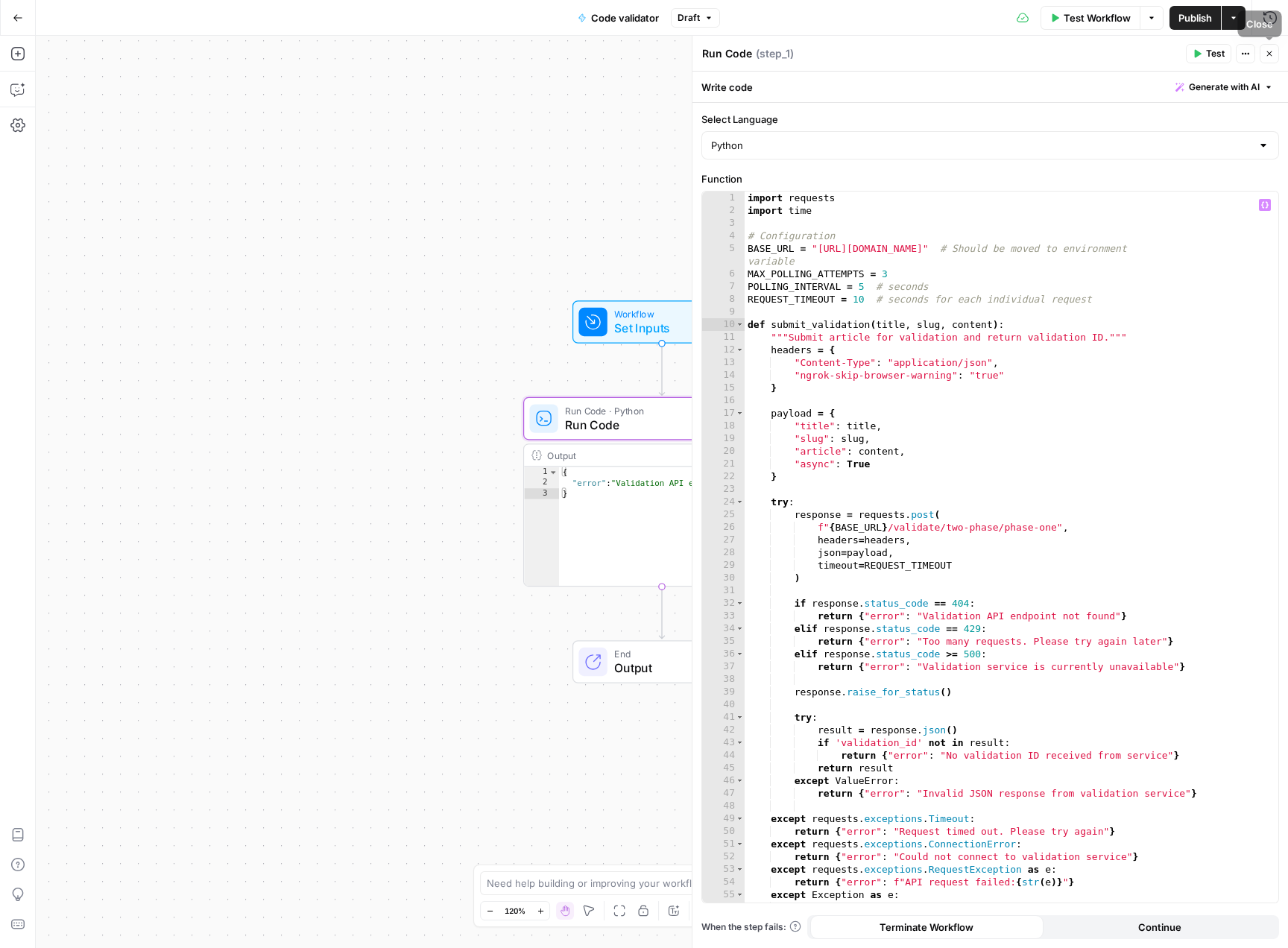 The height and width of the screenshot is (948, 1288). What do you see at coordinates (739, 628) in the screenshot?
I see `span: Toggle code folding, rows 34 through 35` at bounding box center [739, 628].